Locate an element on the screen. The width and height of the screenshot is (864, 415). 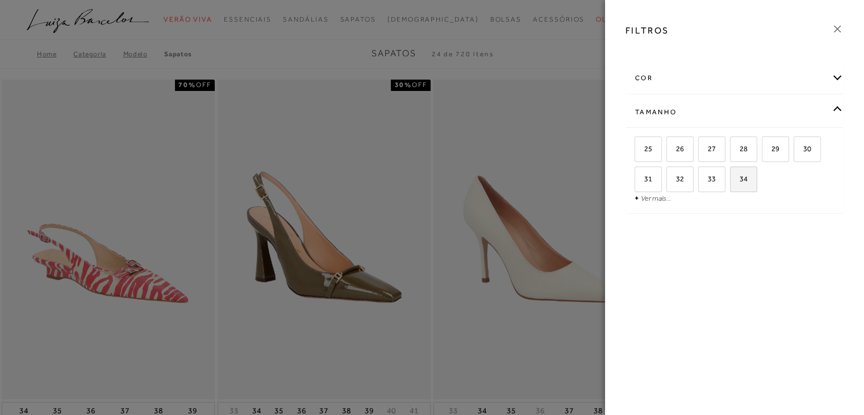
span: 27 is located at coordinates (708, 148).